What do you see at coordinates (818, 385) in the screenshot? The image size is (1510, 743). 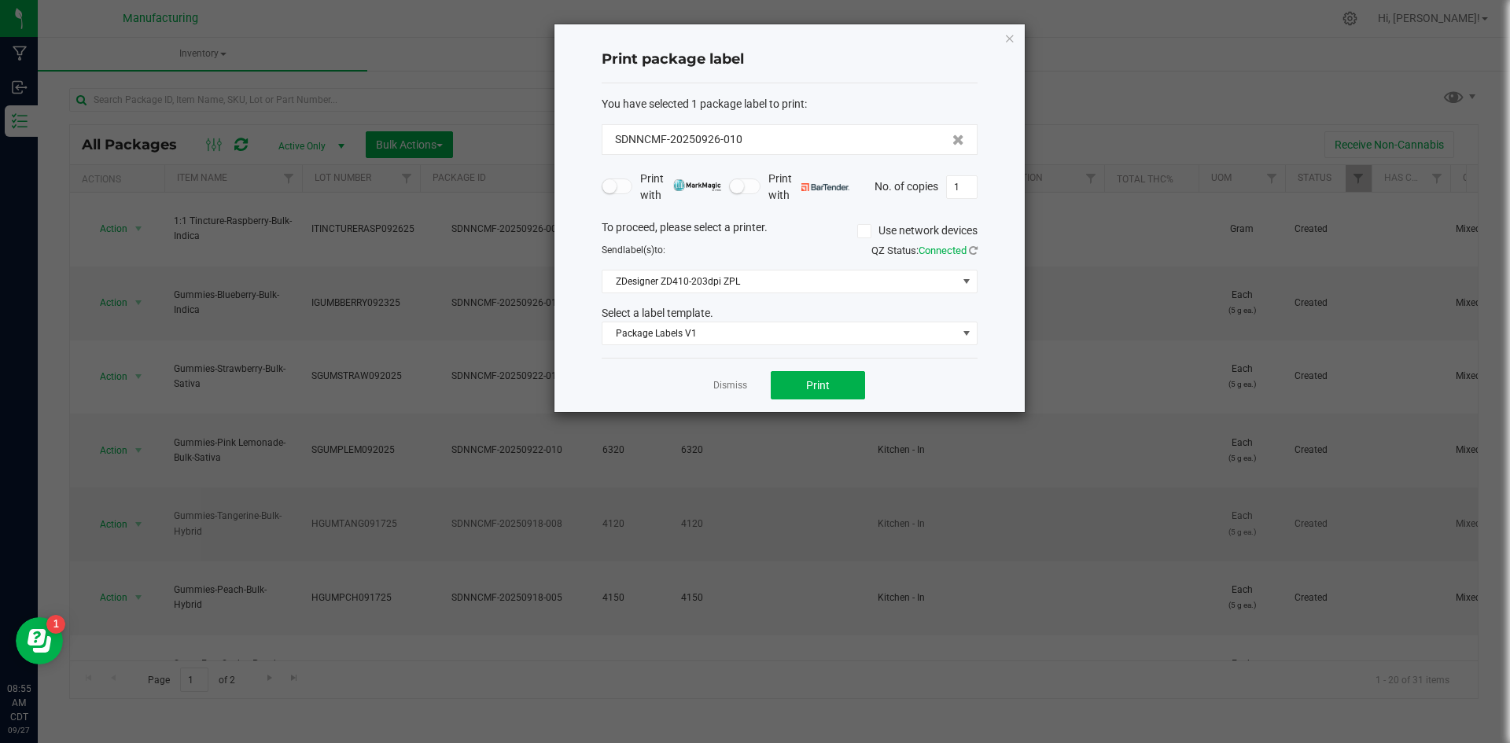 I see `span: Print` at bounding box center [818, 385].